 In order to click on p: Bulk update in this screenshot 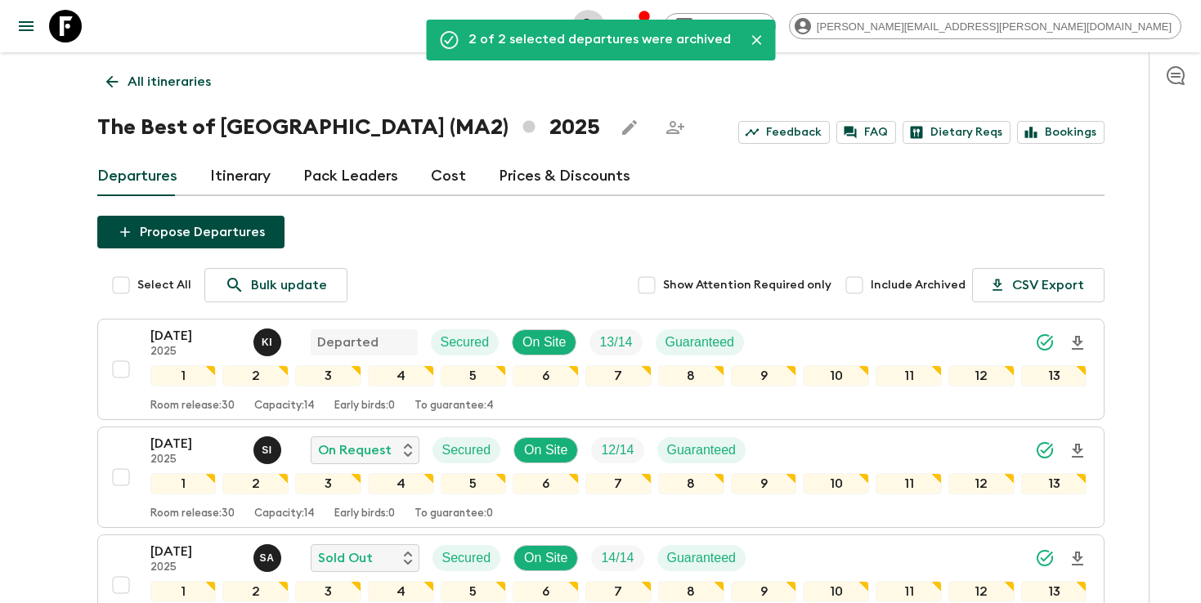, I will do `click(289, 285)`.